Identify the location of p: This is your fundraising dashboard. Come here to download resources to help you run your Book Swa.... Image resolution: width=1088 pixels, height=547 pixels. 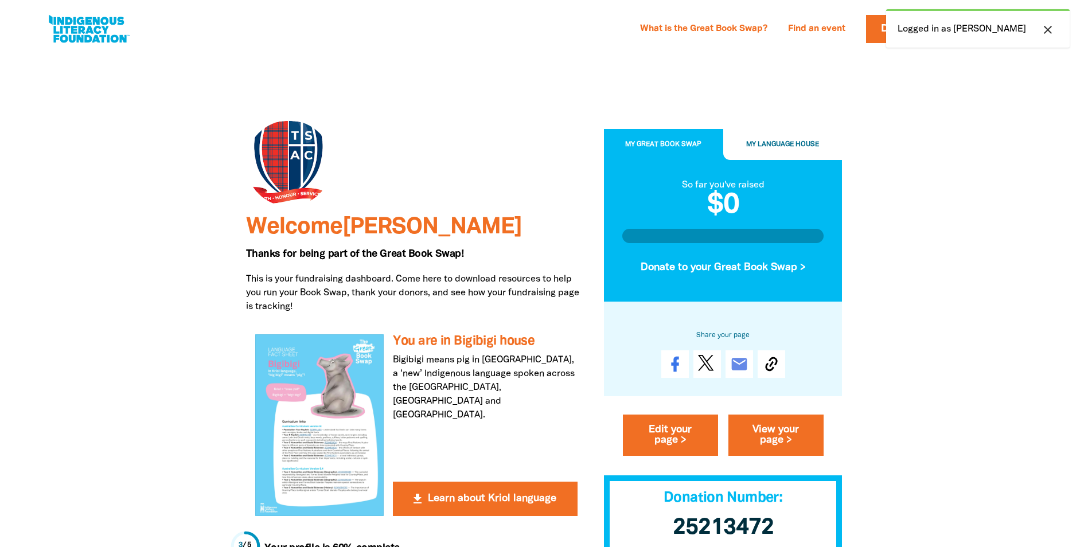
(416, 293).